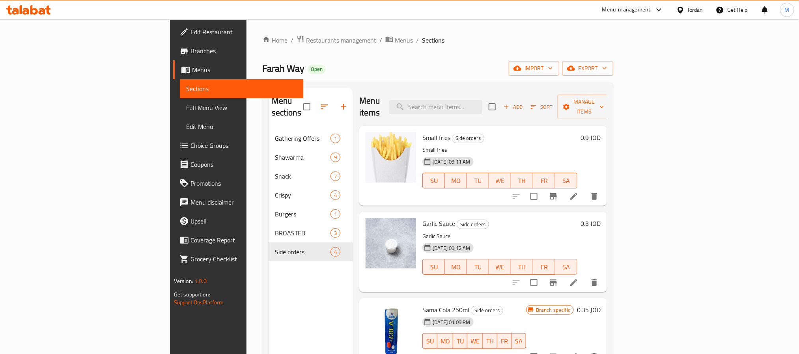 This screenshot has height=354, width=799. Describe the element at coordinates (241, 108) in the screenshot. I see `a: Full Menu View` at that location.